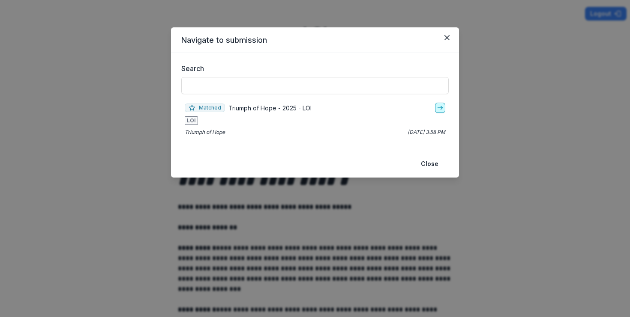 The width and height of the screenshot is (630, 317). Describe the element at coordinates (315, 40) in the screenshot. I see `header: Navigate to submission` at that location.